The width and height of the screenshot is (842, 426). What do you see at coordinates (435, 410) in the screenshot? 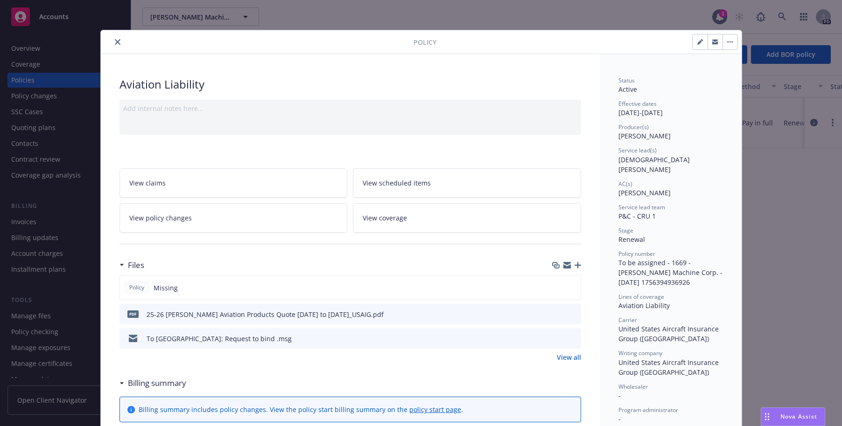
I see `a: policy start page` at bounding box center [435, 410].